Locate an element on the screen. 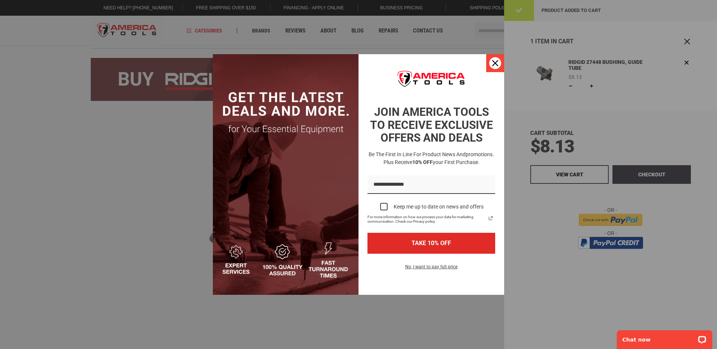 The width and height of the screenshot is (717, 349). svg: close icon is located at coordinates (495, 63).